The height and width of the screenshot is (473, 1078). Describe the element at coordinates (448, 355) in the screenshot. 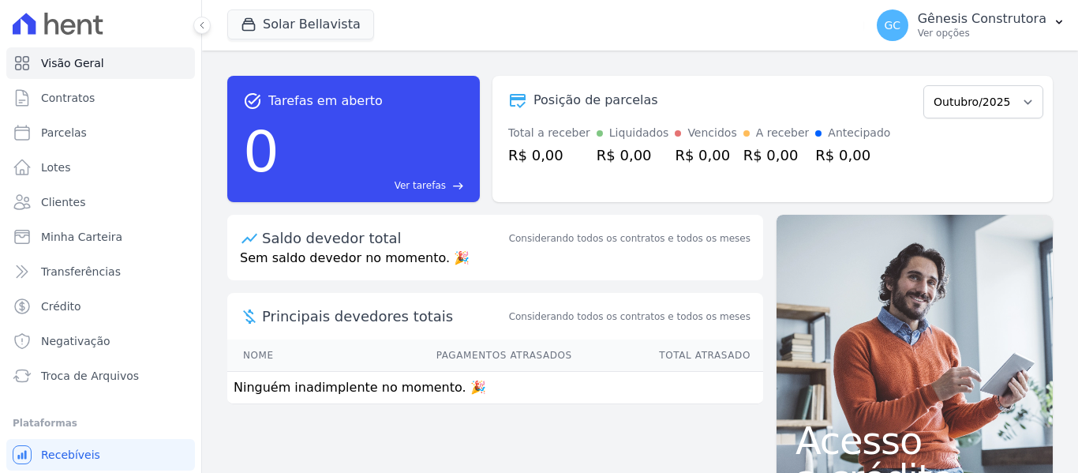

I see `th: Pagamentos Atrasados` at that location.